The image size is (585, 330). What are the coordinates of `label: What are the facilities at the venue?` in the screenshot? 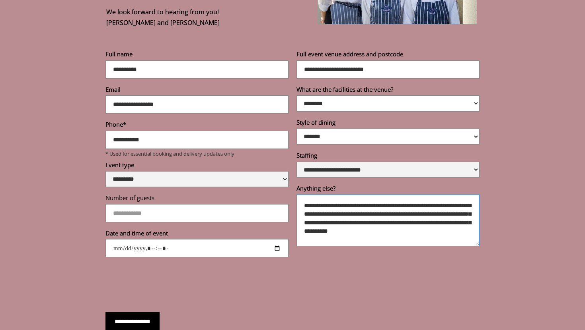 It's located at (388, 91).